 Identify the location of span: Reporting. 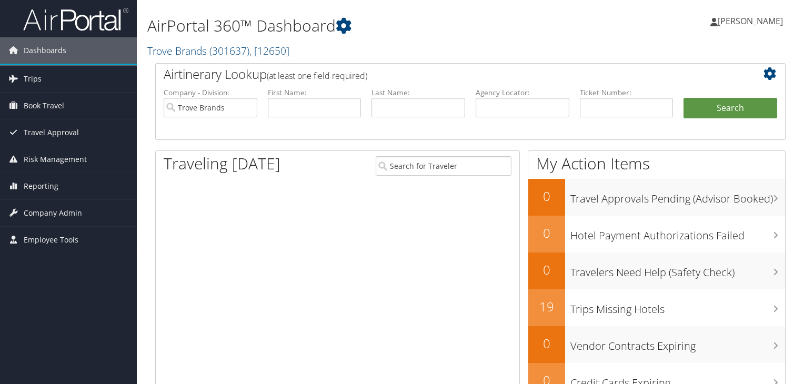
(41, 186).